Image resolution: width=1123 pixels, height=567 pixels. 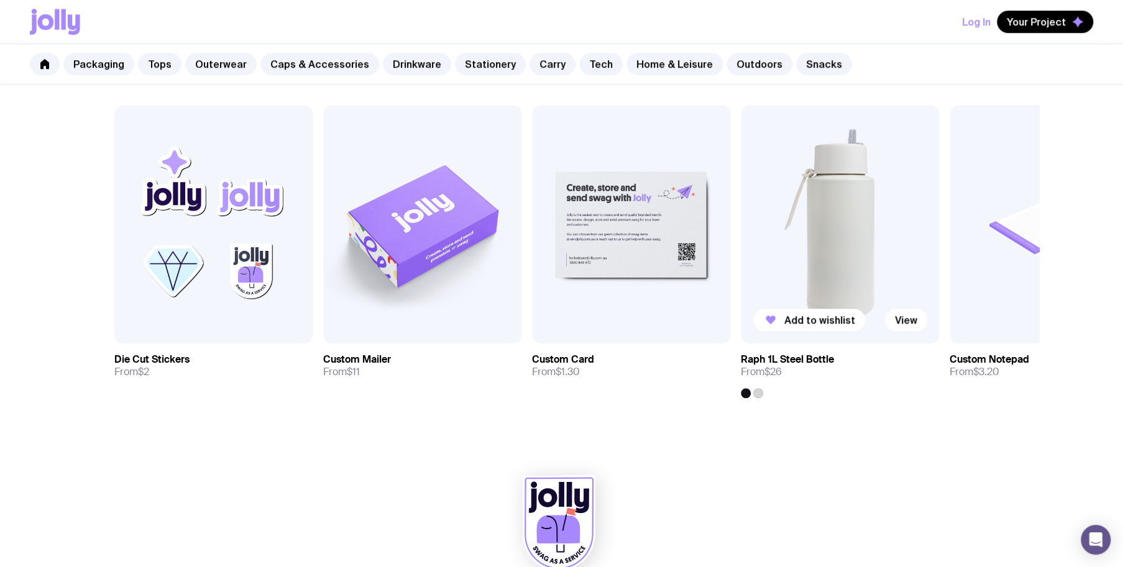 What do you see at coordinates (417, 64) in the screenshot?
I see `a: Drinkware` at bounding box center [417, 64].